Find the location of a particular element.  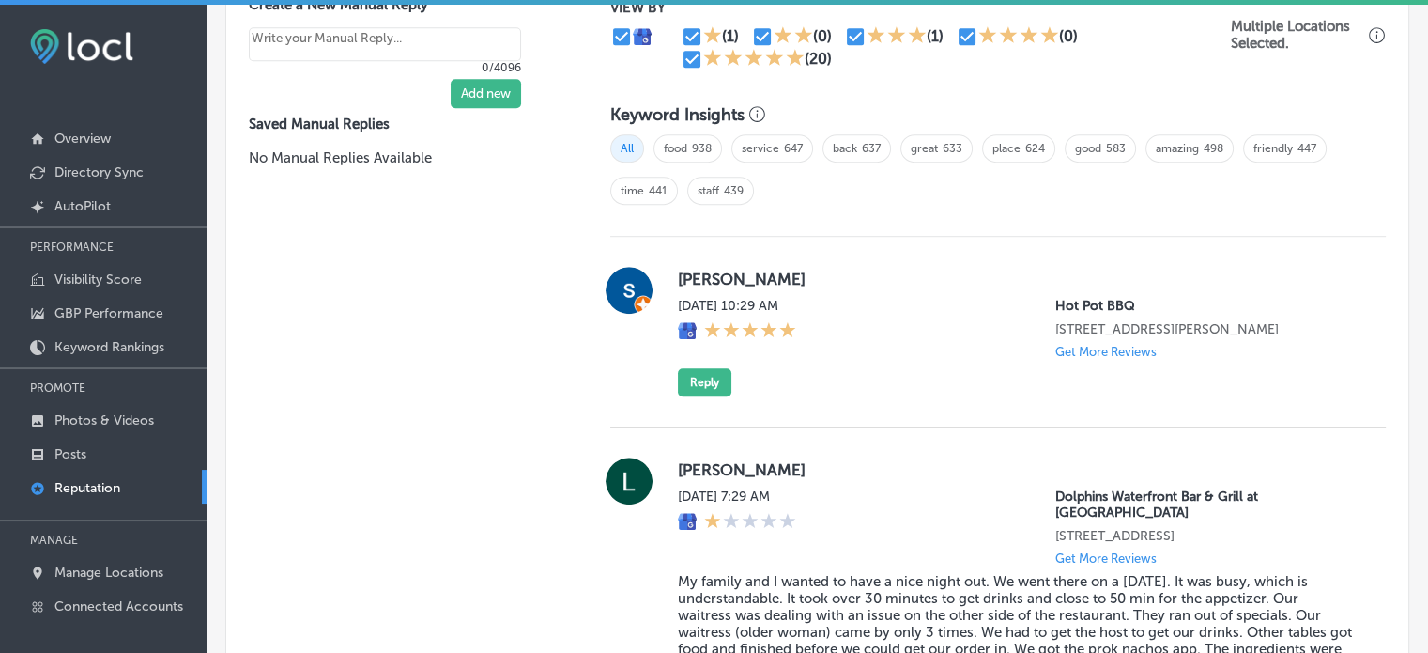

p: Reputation is located at coordinates (87, 487).